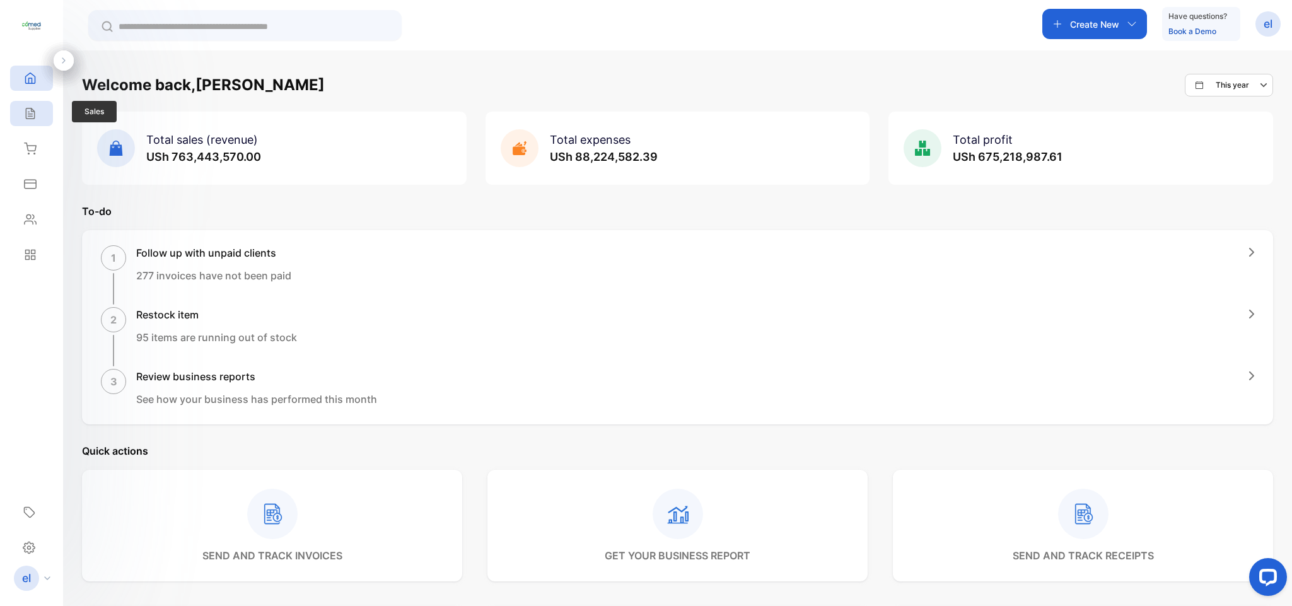 This screenshot has height=606, width=1292. What do you see at coordinates (1229, 85) in the screenshot?
I see `button: This year` at bounding box center [1229, 85].